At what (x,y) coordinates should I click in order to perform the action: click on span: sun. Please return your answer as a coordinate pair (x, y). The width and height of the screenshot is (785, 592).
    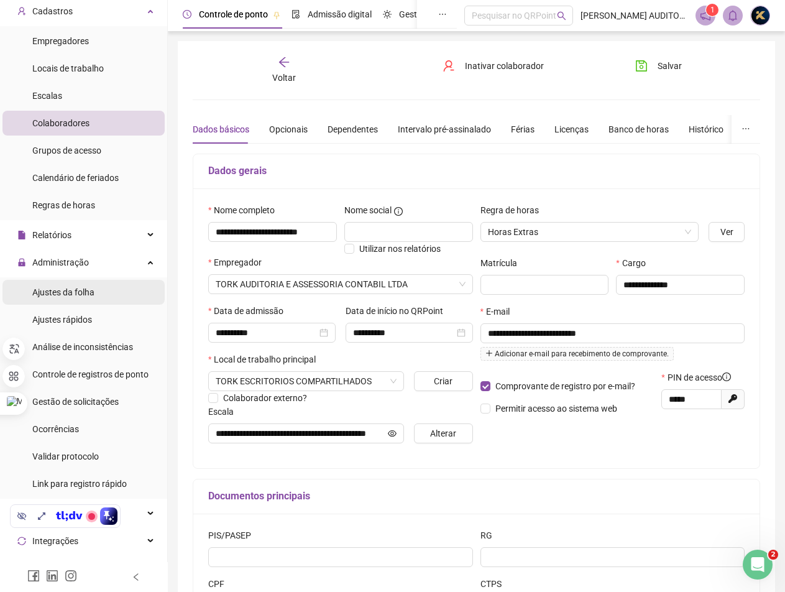
    Looking at the image, I should click on (387, 14).